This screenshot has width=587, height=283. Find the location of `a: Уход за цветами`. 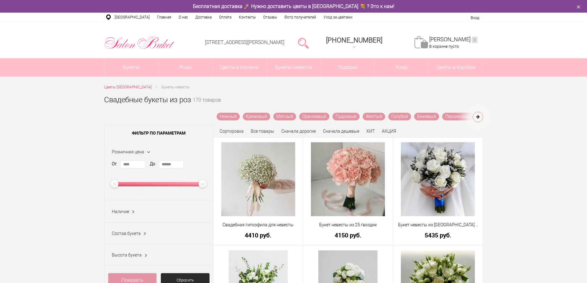

a: Уход за цветами is located at coordinates (338, 17).